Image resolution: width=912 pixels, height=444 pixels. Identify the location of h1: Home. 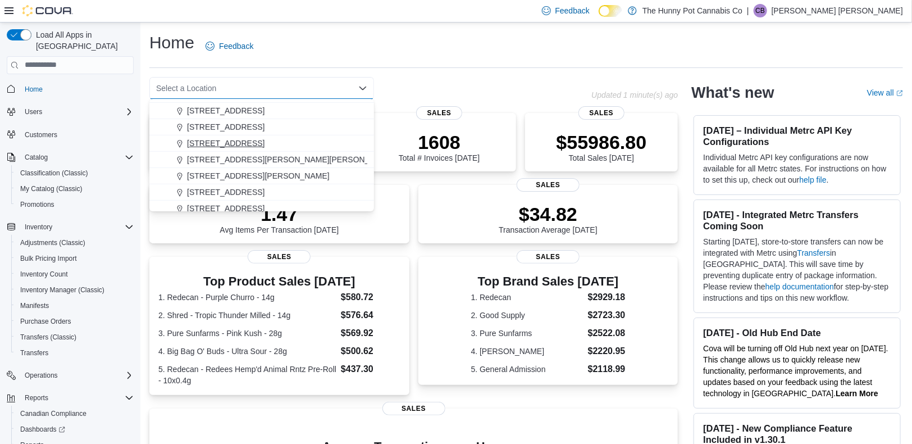
(172, 43).